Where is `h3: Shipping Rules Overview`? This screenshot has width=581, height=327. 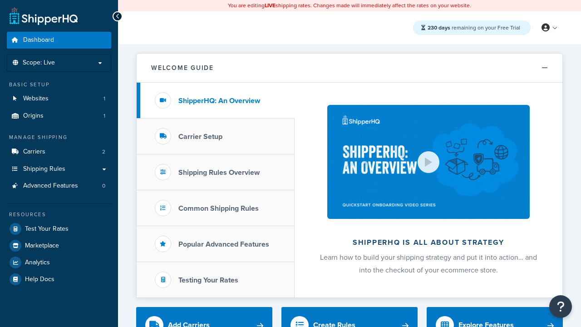
h3: Shipping Rules Overview is located at coordinates (219, 173).